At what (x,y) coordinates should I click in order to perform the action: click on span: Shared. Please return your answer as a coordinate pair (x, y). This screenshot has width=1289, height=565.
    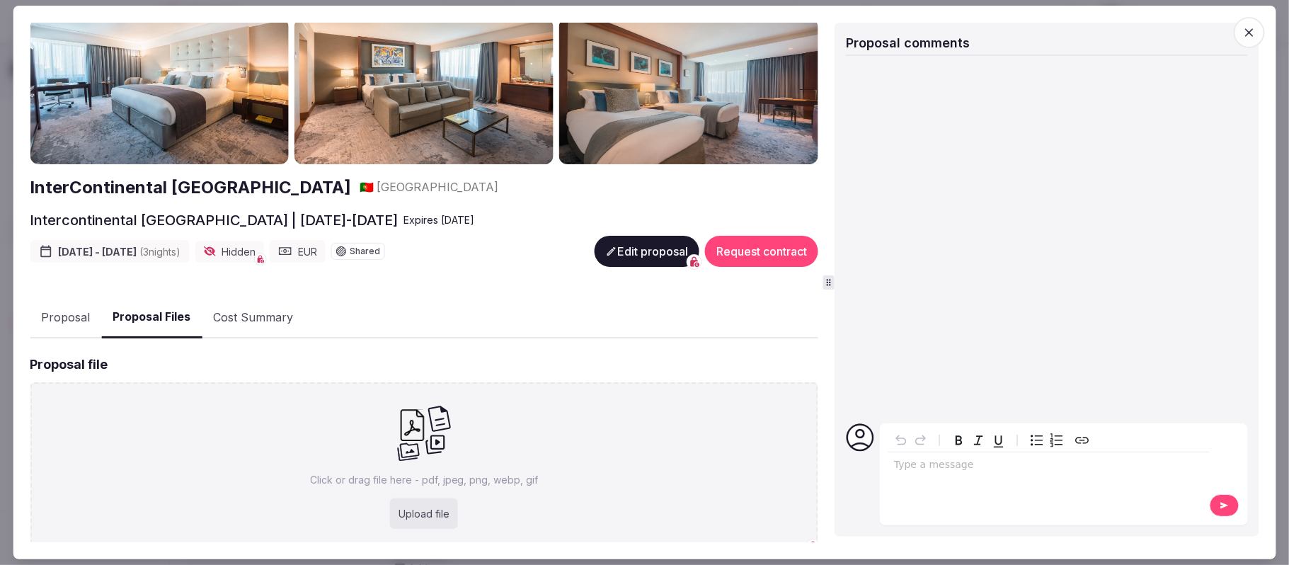
    Looking at the image, I should click on (365, 251).